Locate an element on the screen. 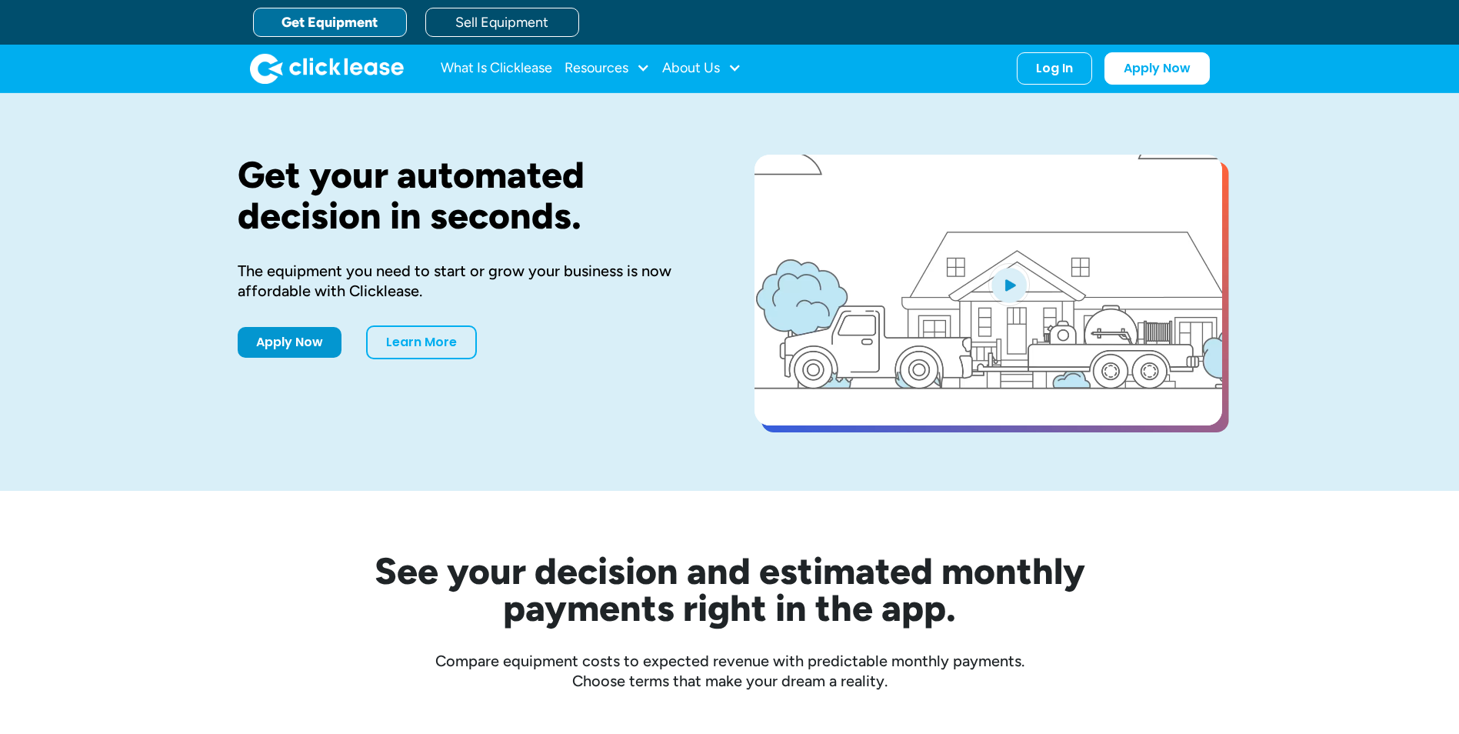 Image resolution: width=1459 pixels, height=734 pixels. div: Compare equipment costs to expected revenue with predictable monthly payments. Choose terms that ... is located at coordinates (730, 671).